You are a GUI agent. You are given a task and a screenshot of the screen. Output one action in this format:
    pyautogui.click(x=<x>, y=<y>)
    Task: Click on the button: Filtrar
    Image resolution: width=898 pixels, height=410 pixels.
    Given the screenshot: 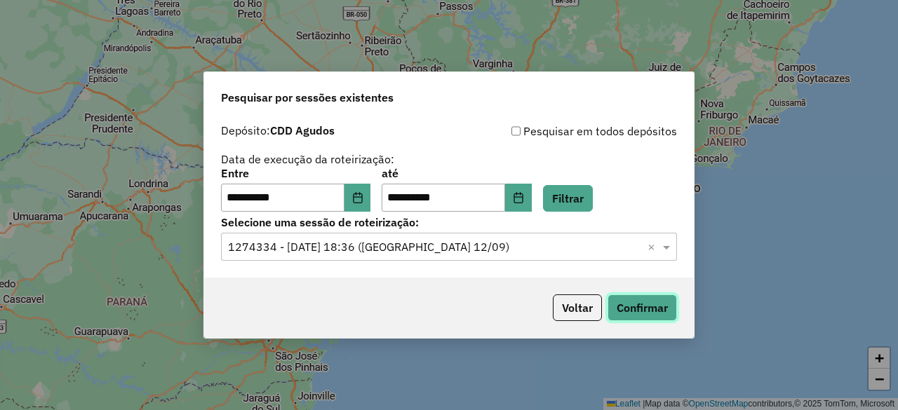 What is the action you would take?
    pyautogui.click(x=567, y=198)
    